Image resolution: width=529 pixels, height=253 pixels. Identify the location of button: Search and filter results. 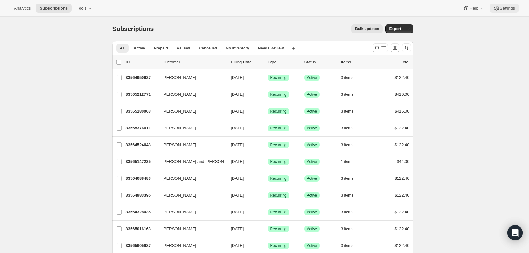
(380, 48).